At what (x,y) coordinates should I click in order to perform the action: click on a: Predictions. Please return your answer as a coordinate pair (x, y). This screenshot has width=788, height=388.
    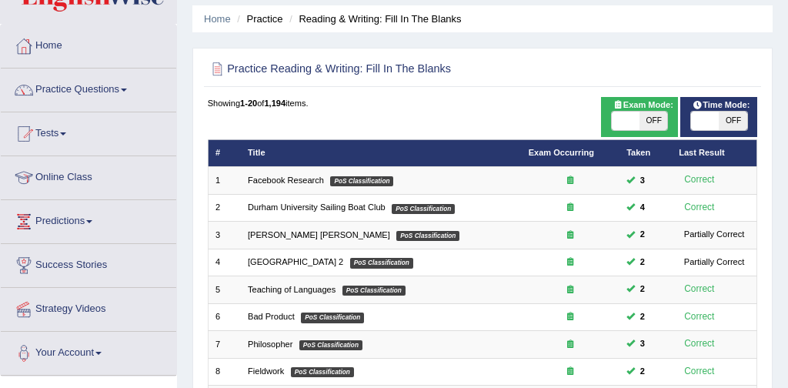
    Looking at the image, I should click on (88, 219).